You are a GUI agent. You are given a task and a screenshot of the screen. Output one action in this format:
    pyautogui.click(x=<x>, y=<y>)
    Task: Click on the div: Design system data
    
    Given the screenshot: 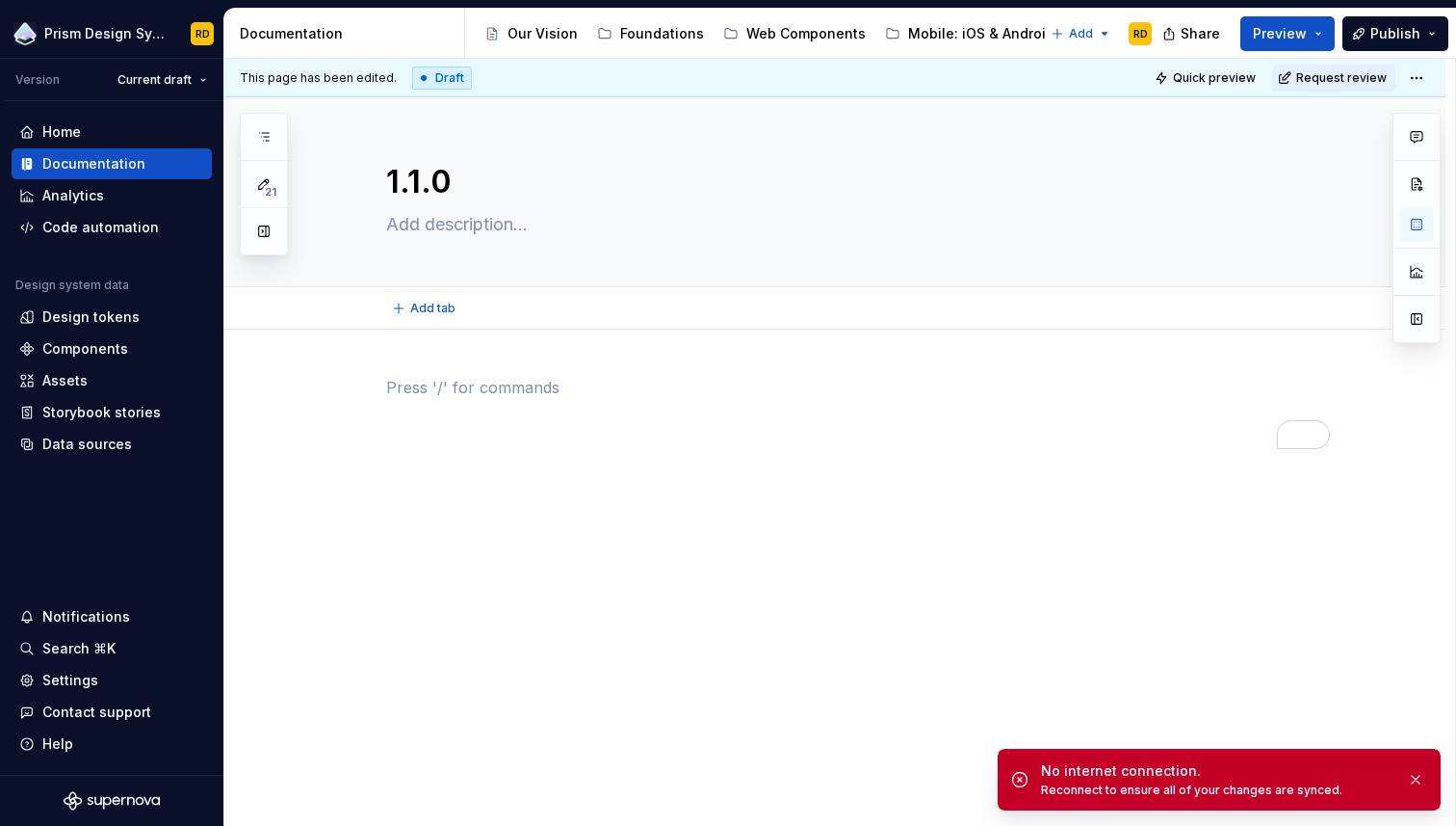 What is the action you would take?
    pyautogui.click(x=72, y=285)
    